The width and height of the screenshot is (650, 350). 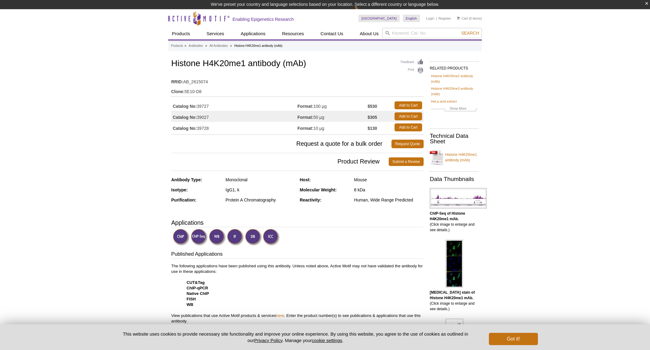 I want to click on a: Show More, so click(x=454, y=109).